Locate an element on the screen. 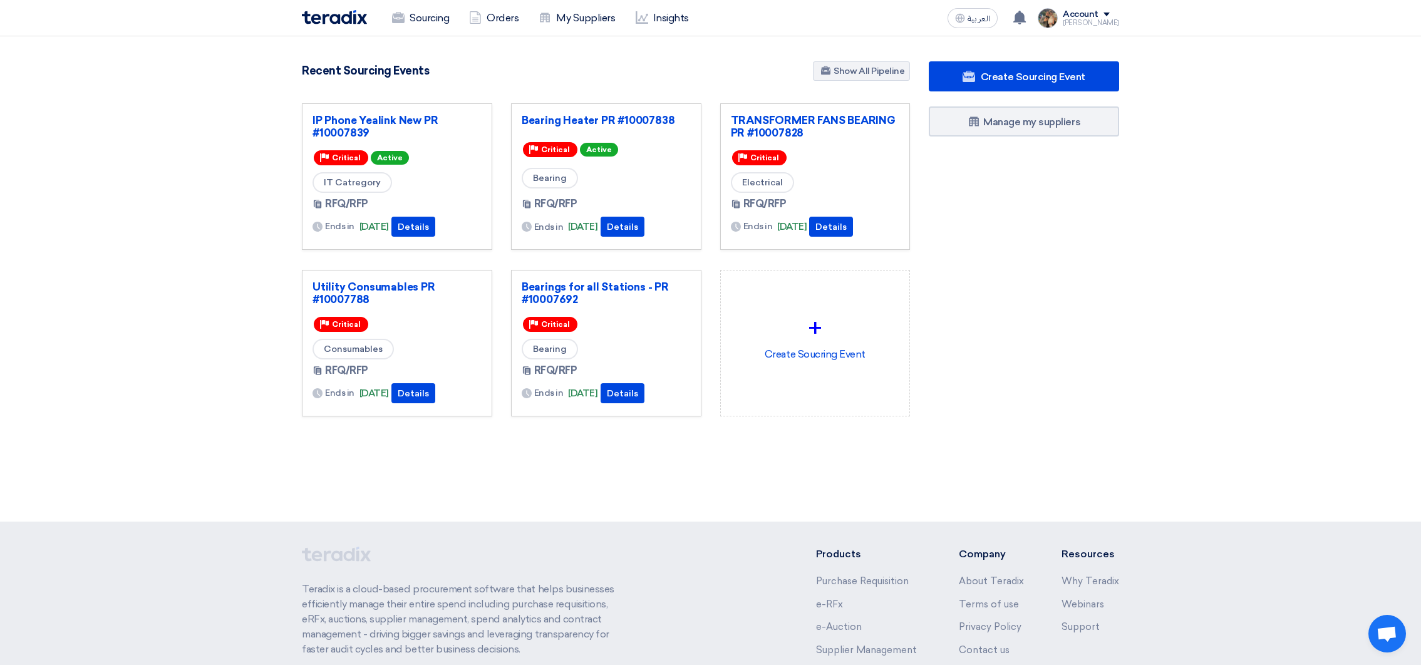  button: العربية is located at coordinates (972, 18).